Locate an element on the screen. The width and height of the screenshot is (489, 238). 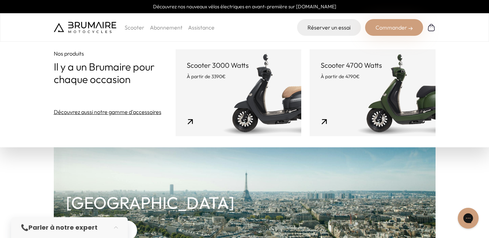
a: Découvrez aussi notre gamme d'accessoires is located at coordinates (108, 112).